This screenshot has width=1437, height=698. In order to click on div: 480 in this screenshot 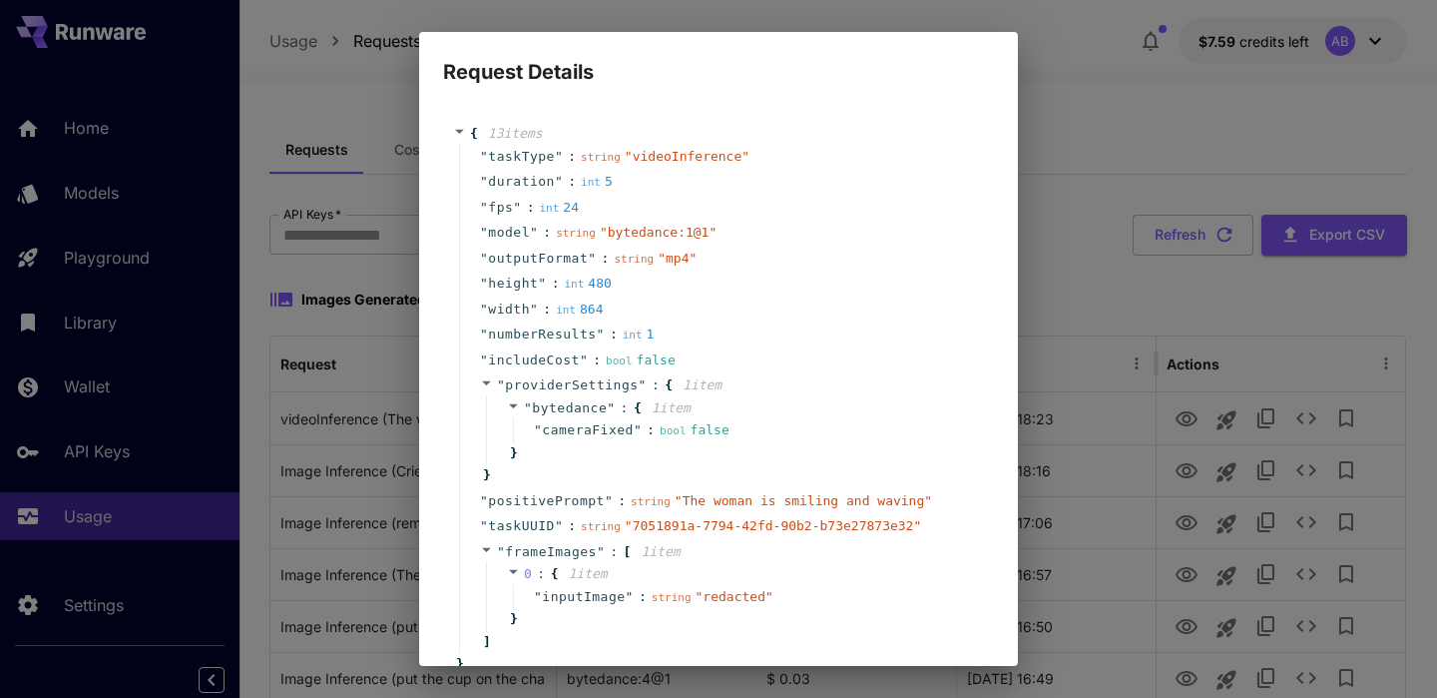, I will do `click(587, 283)`.